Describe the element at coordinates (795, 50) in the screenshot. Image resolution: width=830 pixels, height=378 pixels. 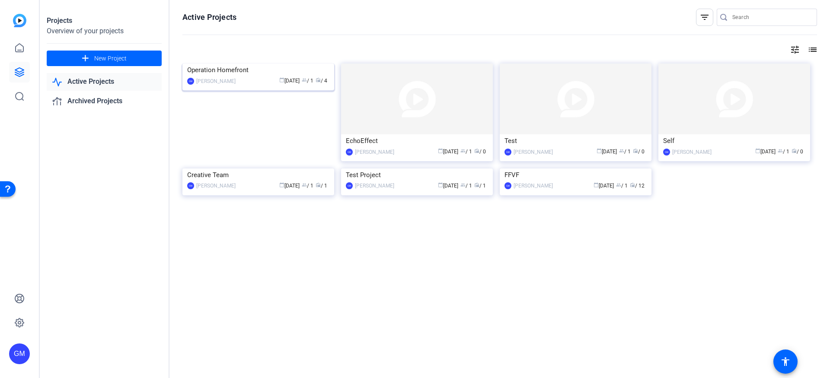
I see `mat-icon: tune` at that location.